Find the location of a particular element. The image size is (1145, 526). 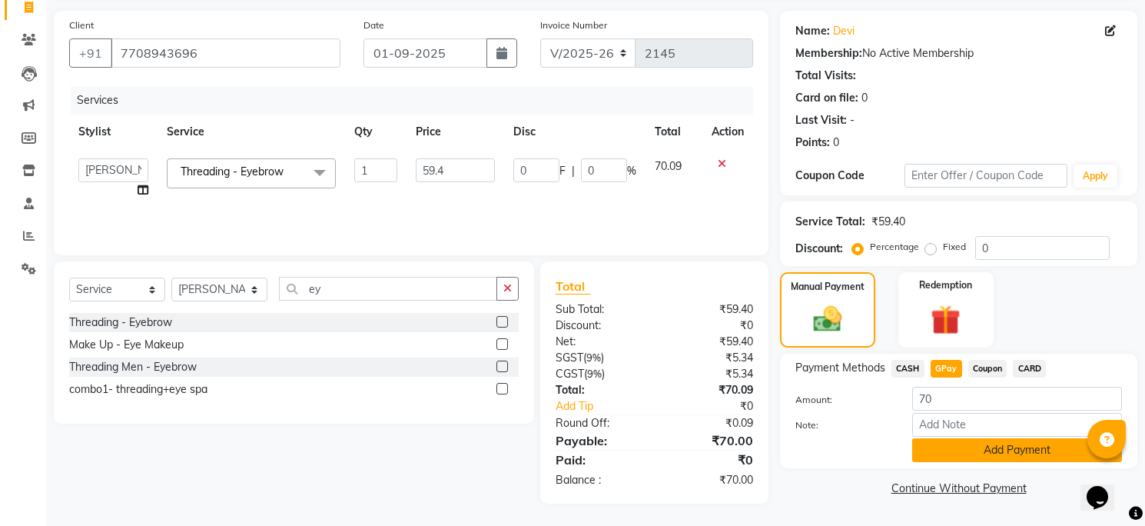

div: No Active Membership is located at coordinates (958, 53).